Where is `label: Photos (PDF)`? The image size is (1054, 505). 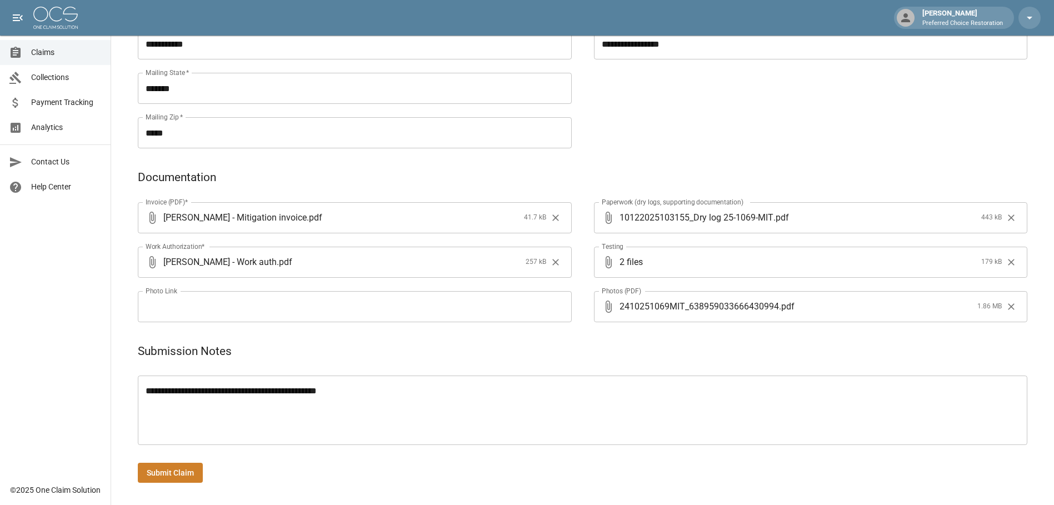 label: Photos (PDF) is located at coordinates (621, 291).